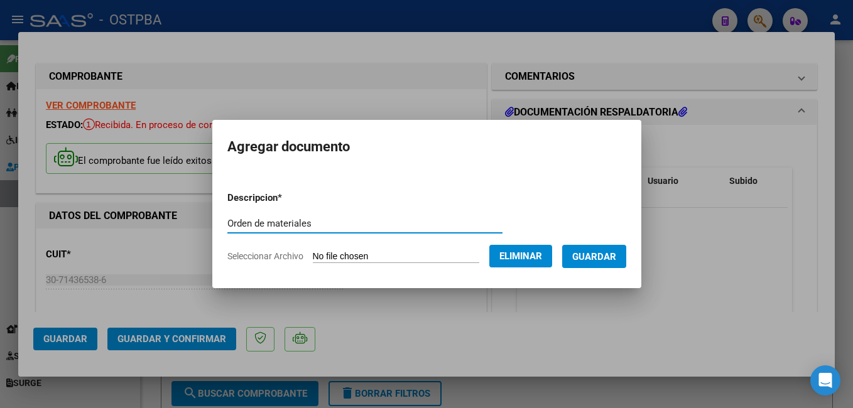 This screenshot has width=853, height=408. What do you see at coordinates (521, 256) in the screenshot?
I see `button: Eliminar` at bounding box center [521, 256].